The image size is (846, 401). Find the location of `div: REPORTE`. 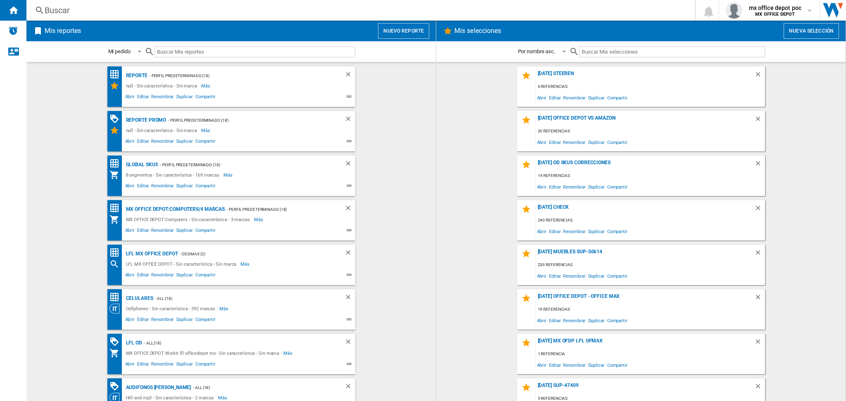

div: REPORTE is located at coordinates (135, 76).